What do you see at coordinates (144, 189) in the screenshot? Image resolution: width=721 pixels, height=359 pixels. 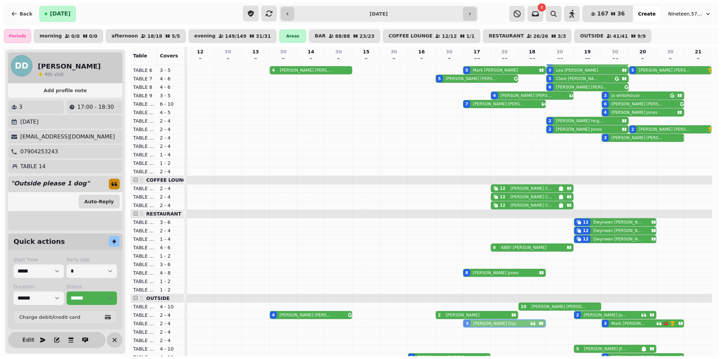 I see `p: TABLE 20` at bounding box center [144, 189].